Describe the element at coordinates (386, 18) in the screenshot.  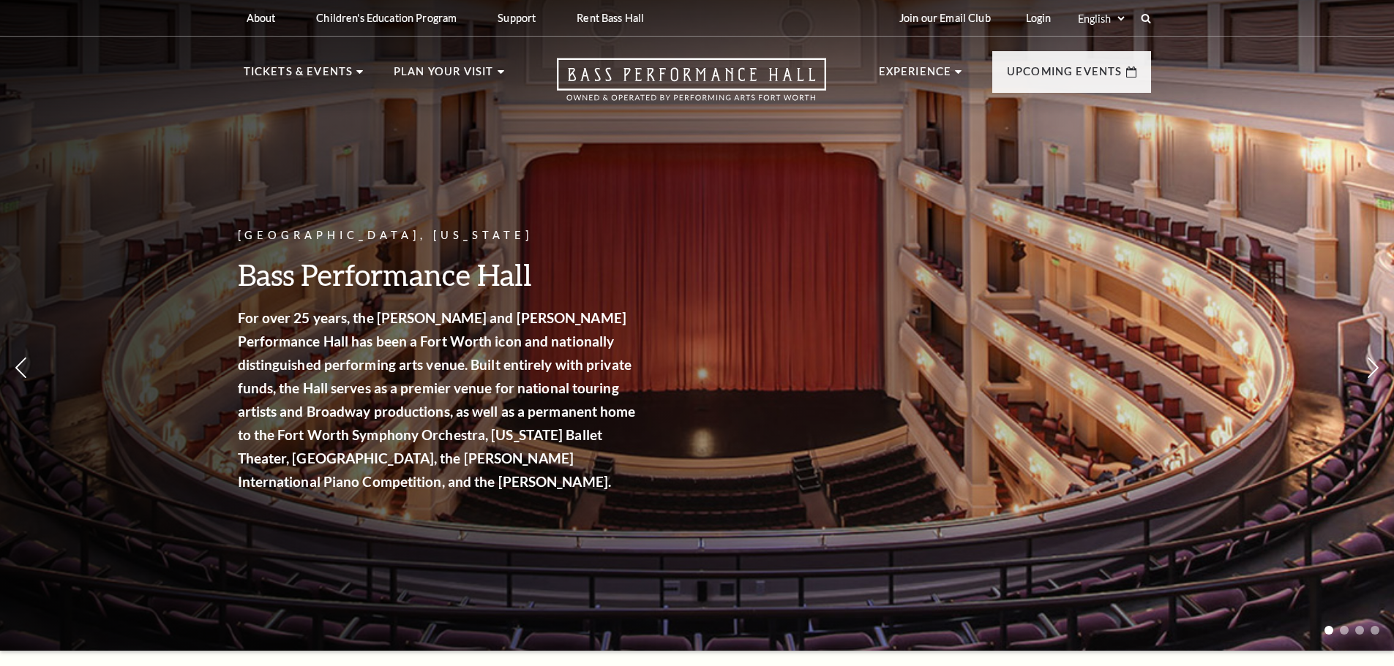
I see `p: Children's Education Program` at that location.